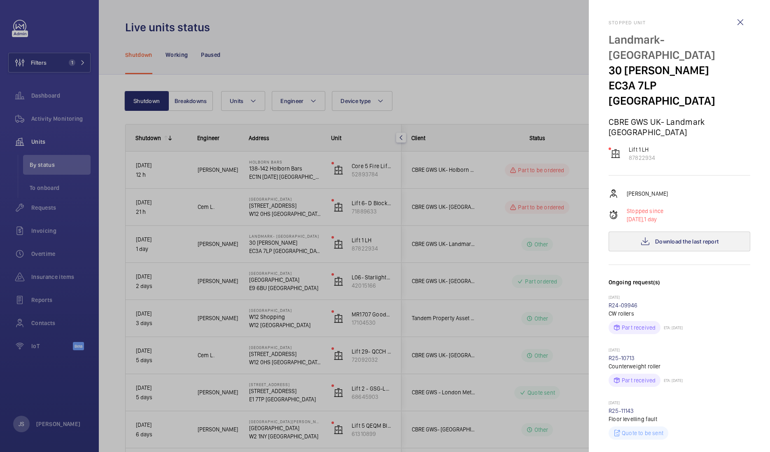 Image resolution: width=770 pixels, height=452 pixels. I want to click on p: 1 day, so click(645, 219).